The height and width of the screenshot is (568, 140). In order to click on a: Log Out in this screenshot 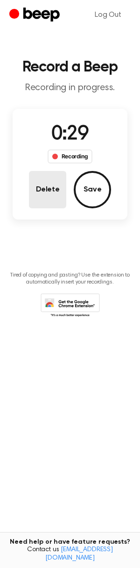, I will do `click(108, 15)`.